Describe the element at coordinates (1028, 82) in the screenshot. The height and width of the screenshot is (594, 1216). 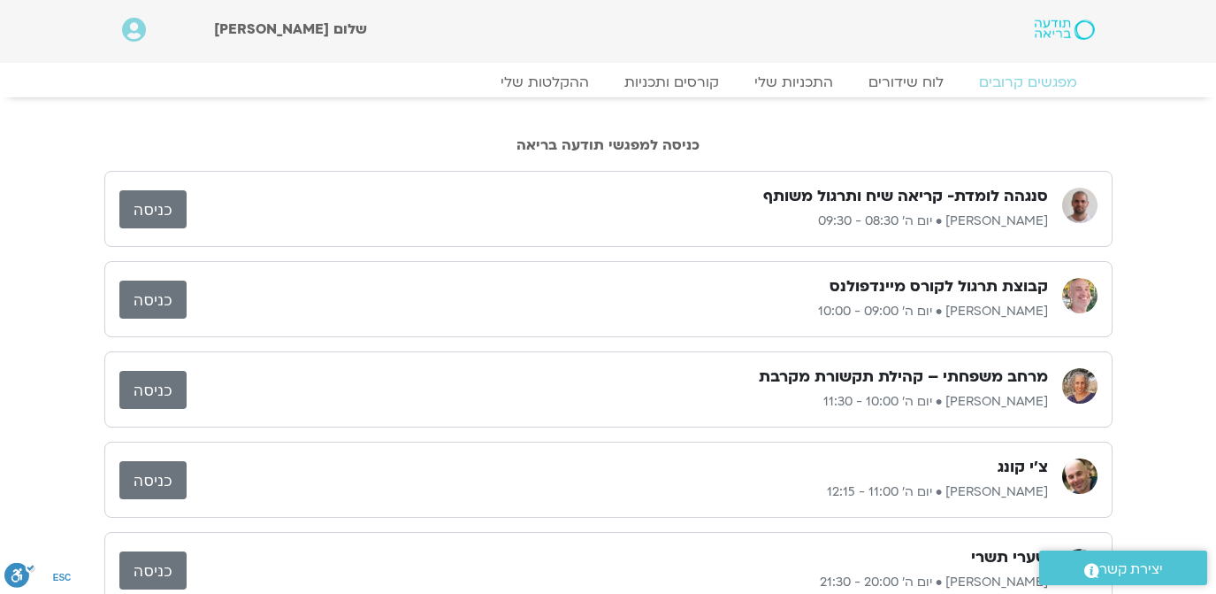
I see `a: מפגשים קרובים` at that location.